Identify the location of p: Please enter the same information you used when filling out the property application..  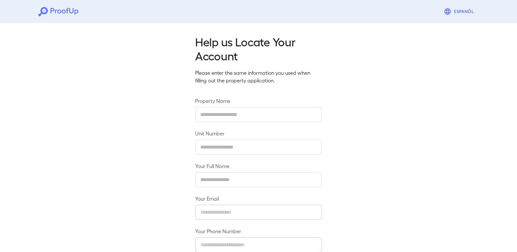
(259, 77).